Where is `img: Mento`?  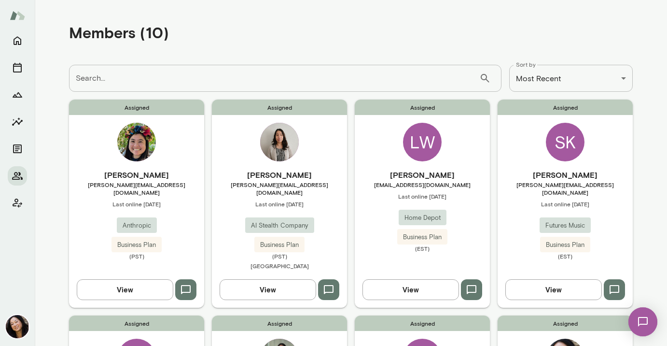 img: Mento is located at coordinates (17, 15).